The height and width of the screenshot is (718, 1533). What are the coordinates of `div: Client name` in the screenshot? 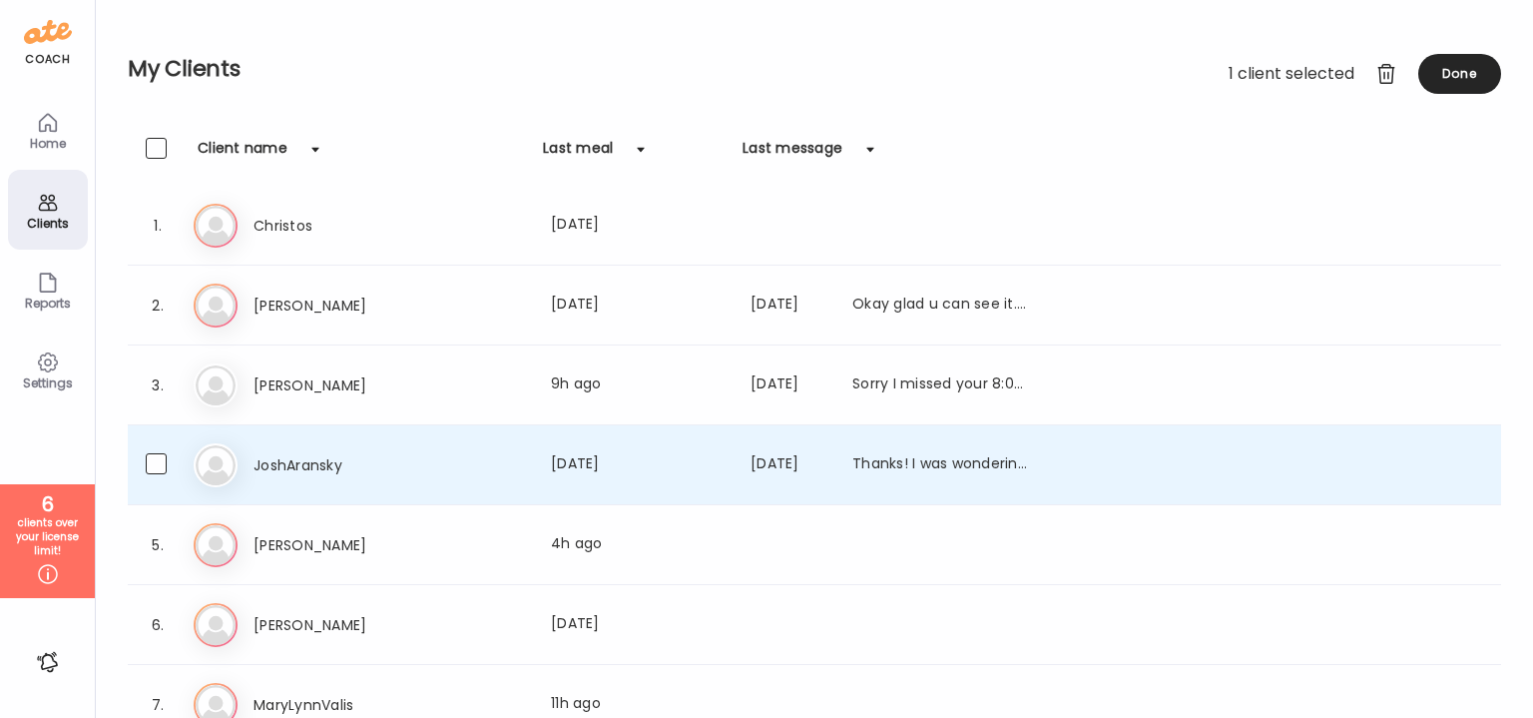 It's located at (243, 154).